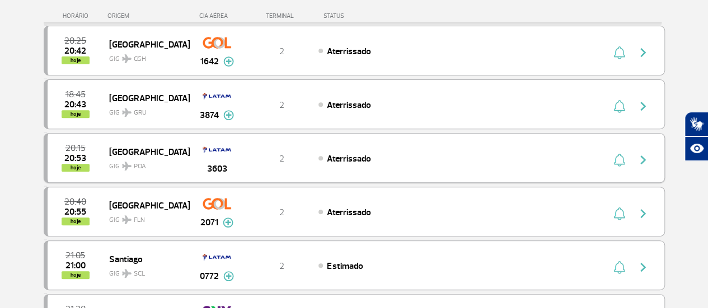 This screenshot has height=308, width=708. What do you see at coordinates (76, 148) in the screenshot?
I see `span: 2025-08-24 20:15:00` at bounding box center [76, 148].